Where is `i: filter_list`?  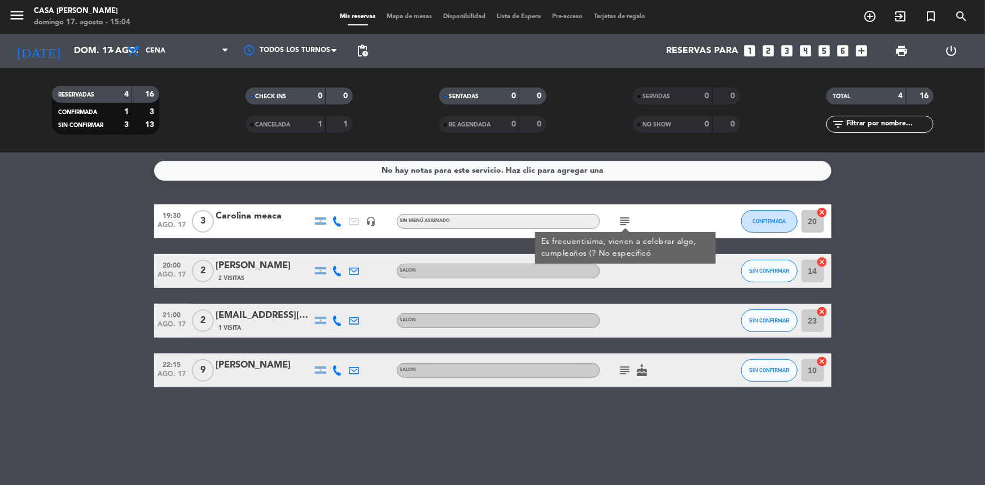
i: filter_list is located at coordinates (839, 124).